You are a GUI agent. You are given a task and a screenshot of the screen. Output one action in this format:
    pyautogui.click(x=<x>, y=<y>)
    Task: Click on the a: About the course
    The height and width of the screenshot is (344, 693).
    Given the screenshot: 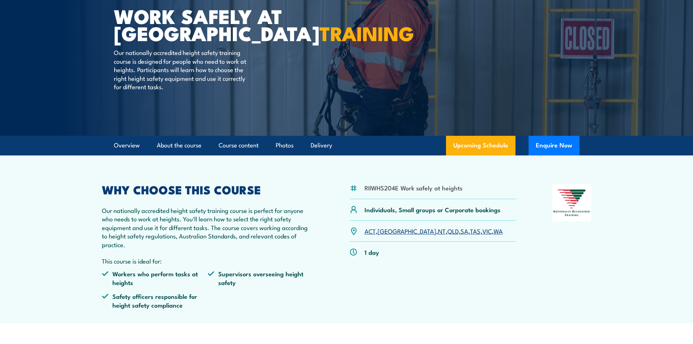 What is the action you would take?
    pyautogui.click(x=179, y=145)
    